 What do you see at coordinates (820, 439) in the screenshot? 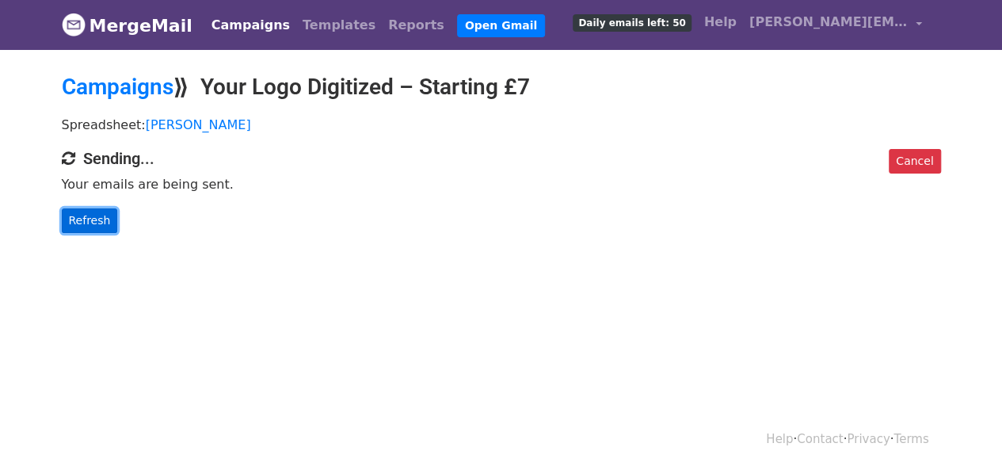
I see `a: Contact` at bounding box center [820, 439].